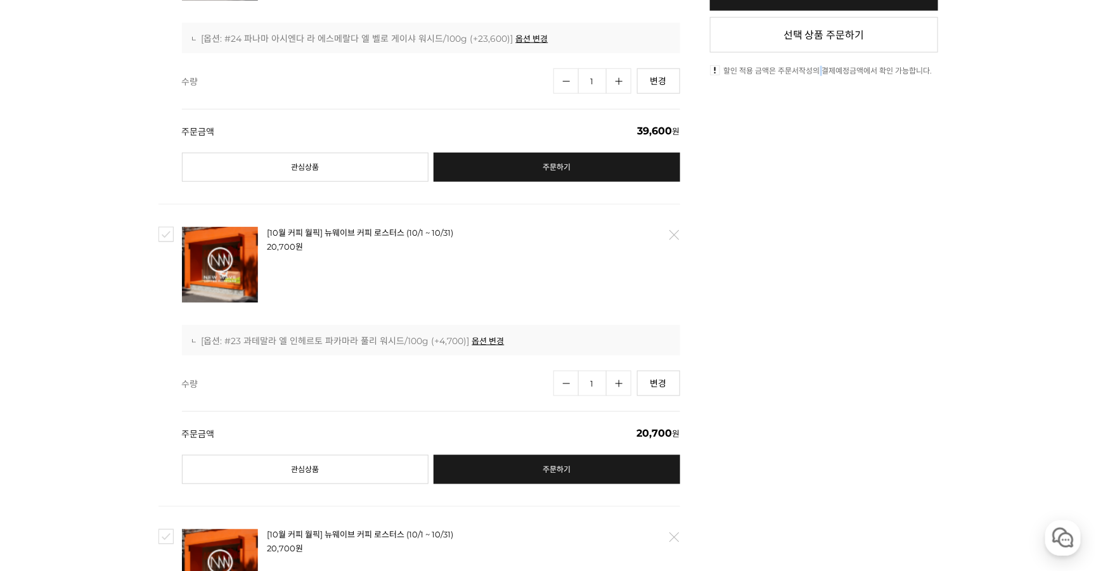 This screenshot has height=571, width=1096. What do you see at coordinates (44, 418) in the screenshot?
I see `a: 홈` at bounding box center [44, 418].